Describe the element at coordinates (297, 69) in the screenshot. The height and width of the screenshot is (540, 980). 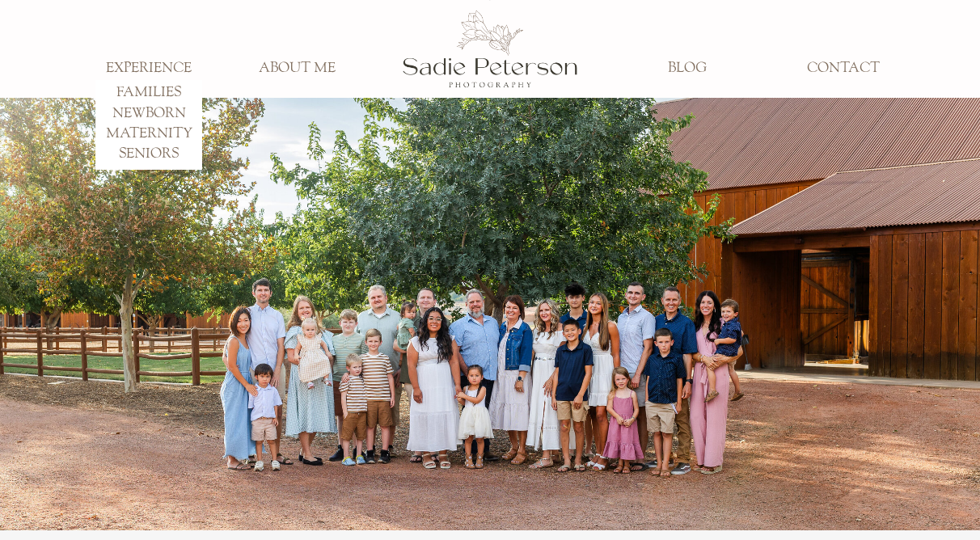
I see `a: ABOUT ME` at that location.